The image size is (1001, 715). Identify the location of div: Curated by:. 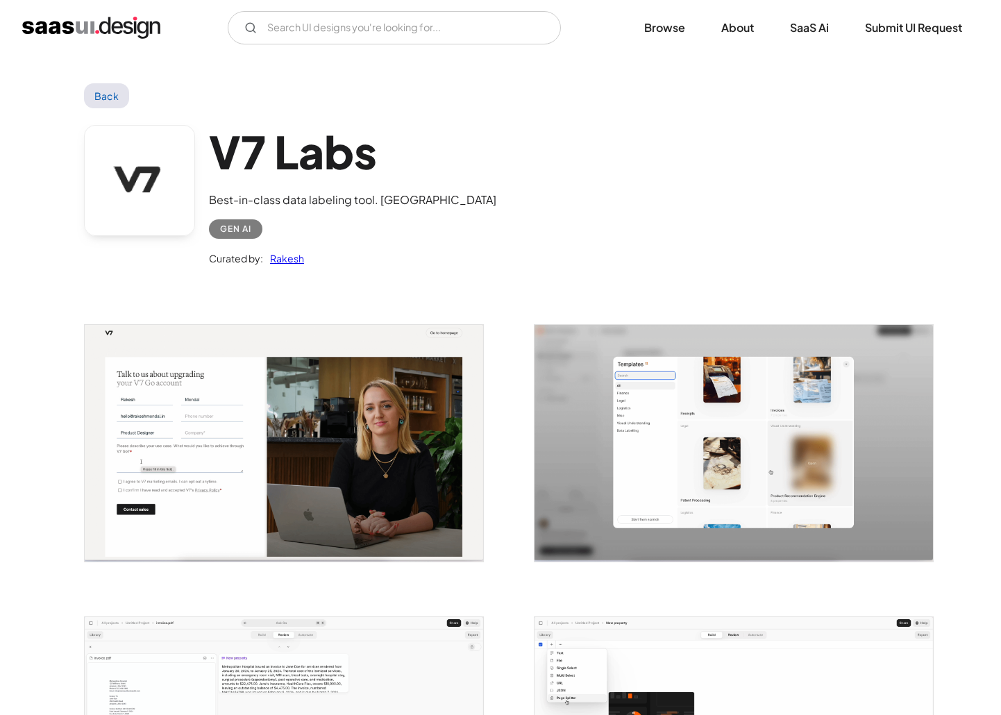
(236, 258).